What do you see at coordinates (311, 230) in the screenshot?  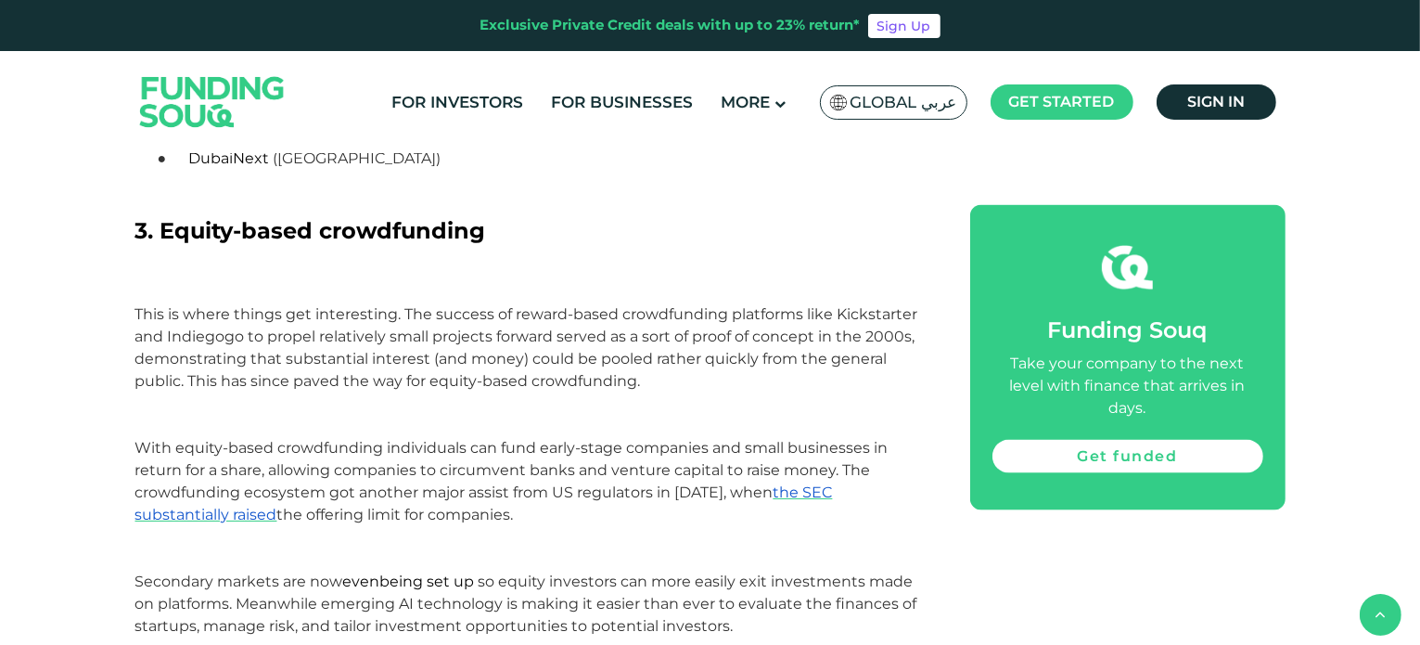 I see `span: 3. Equity-based crowdfunding` at bounding box center [311, 230].